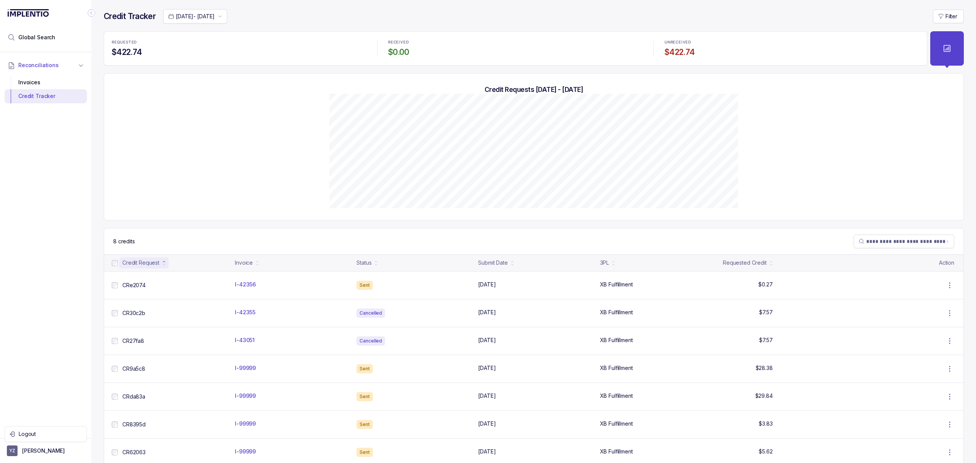  Describe the element at coordinates (766, 451) in the screenshot. I see `p: $5.62` at that location.